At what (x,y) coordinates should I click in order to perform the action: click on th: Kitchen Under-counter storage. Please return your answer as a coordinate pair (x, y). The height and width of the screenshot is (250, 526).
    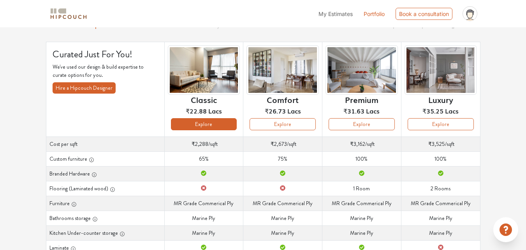
    Looking at the image, I should click on (105, 233).